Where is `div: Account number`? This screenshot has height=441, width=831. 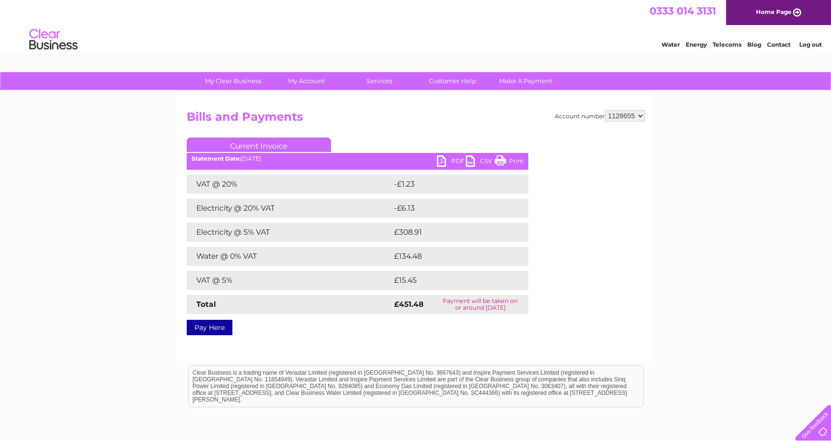 div: Account number is located at coordinates (599, 116).